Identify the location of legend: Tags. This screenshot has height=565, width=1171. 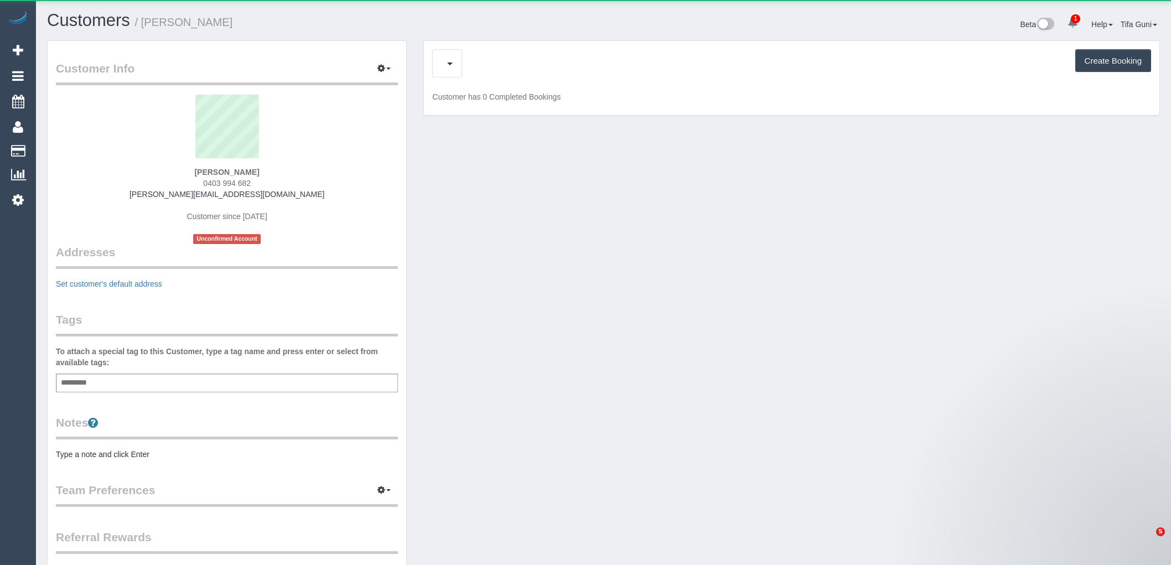
(227, 324).